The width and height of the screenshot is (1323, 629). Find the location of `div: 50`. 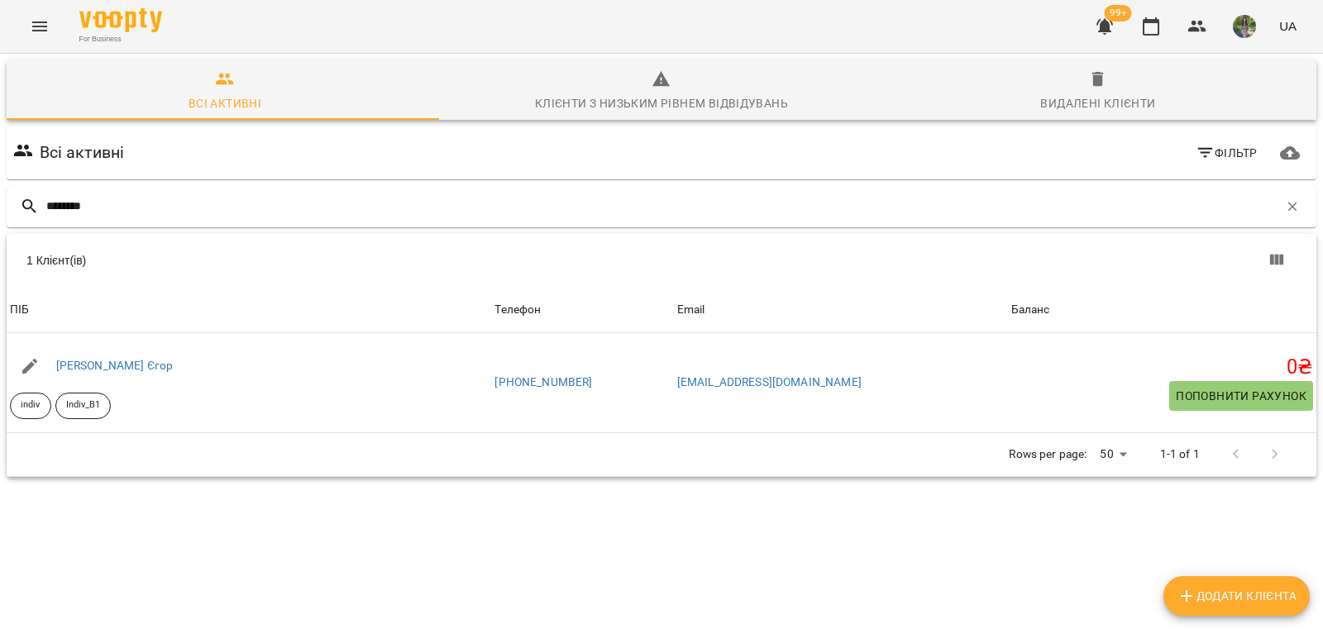

div: 50 is located at coordinates (1113, 454).